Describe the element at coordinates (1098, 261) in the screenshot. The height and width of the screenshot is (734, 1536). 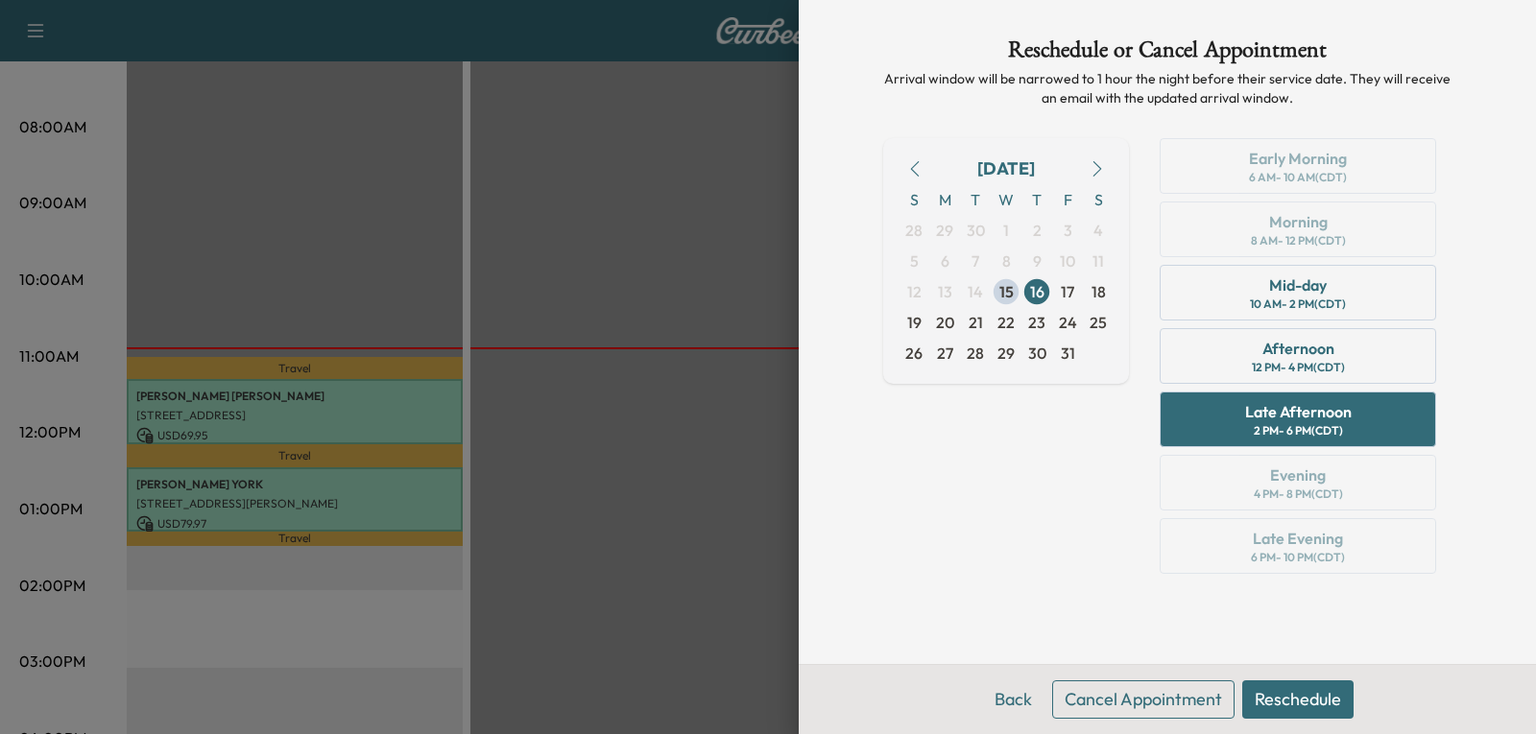
I see `span: 11` at that location.